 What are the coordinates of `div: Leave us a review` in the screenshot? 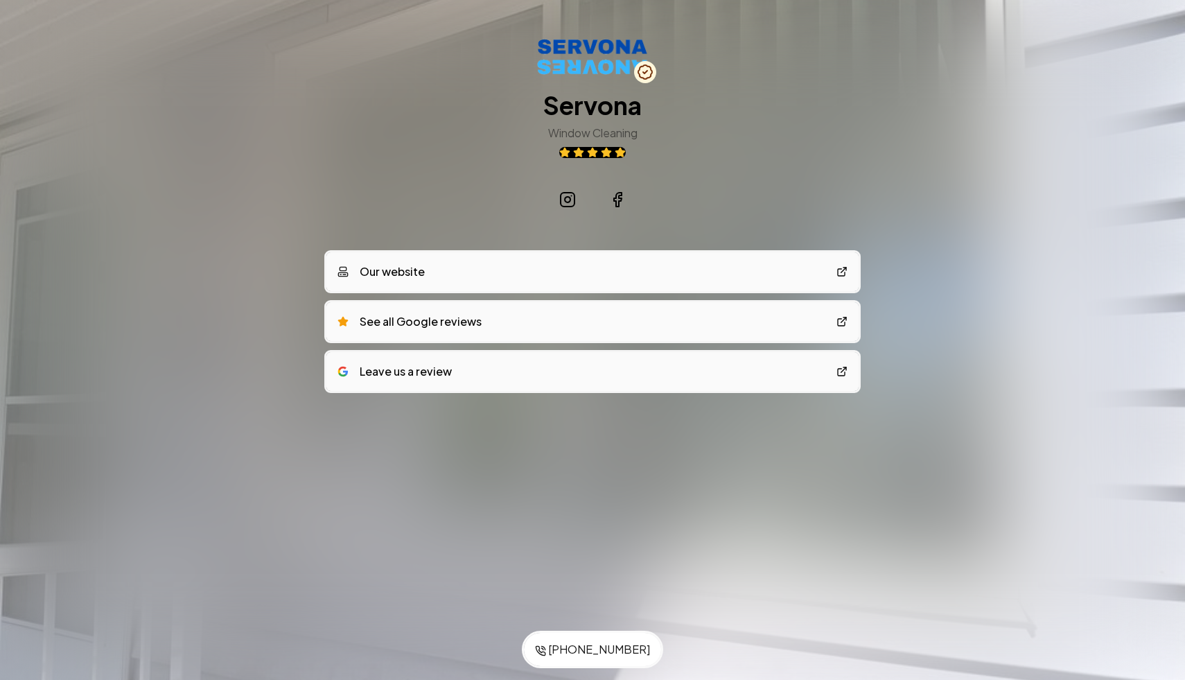 It's located at (394, 372).